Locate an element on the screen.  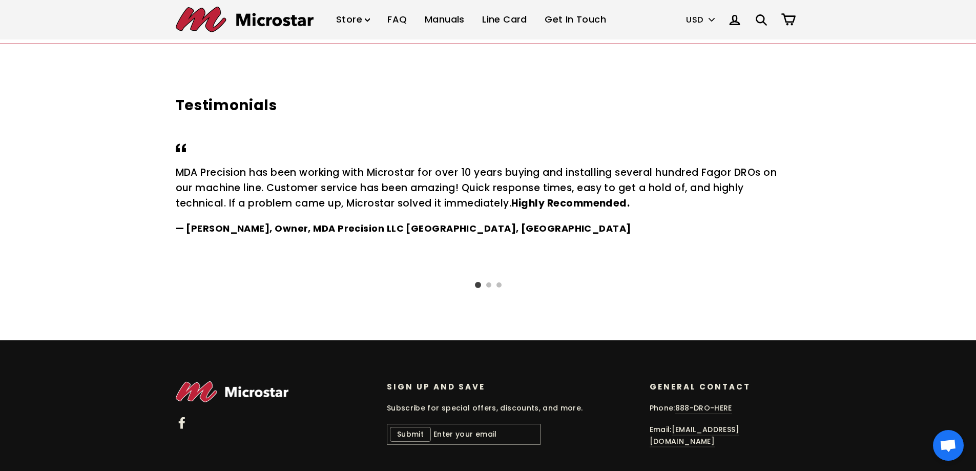
a: Manuals is located at coordinates (445, 19).